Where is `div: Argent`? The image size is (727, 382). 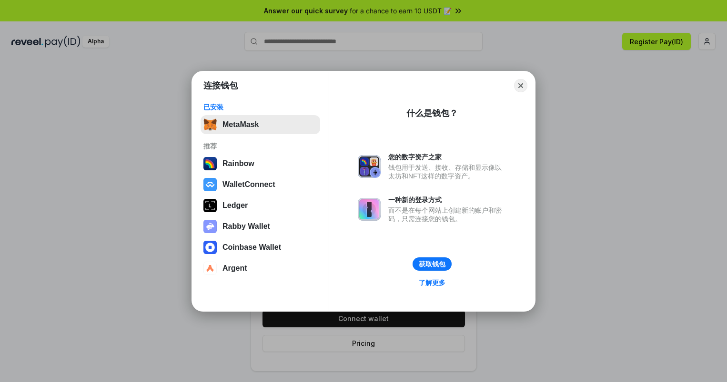 div: Argent is located at coordinates (235, 269).